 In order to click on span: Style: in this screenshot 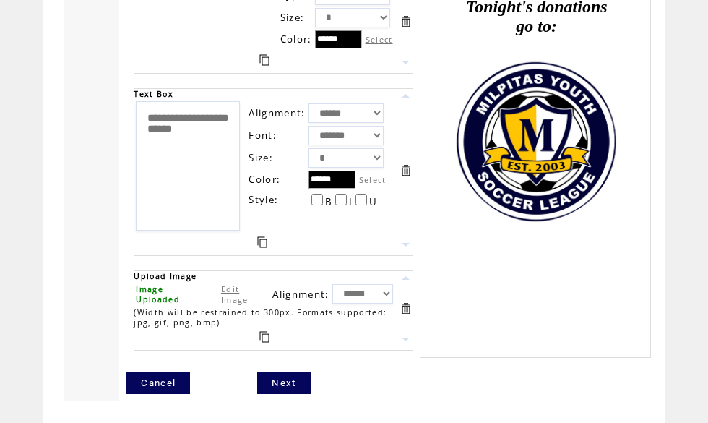, I will do `click(263, 199)`.